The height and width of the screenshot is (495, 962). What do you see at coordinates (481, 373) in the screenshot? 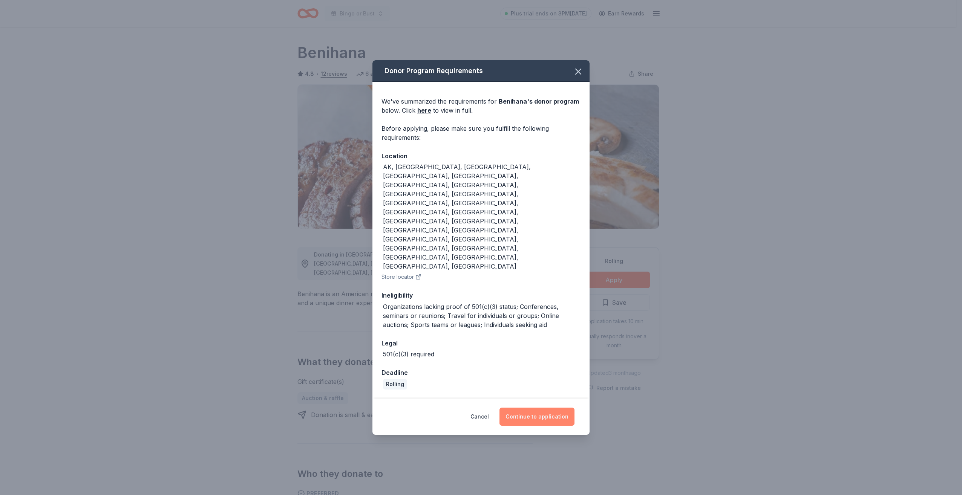
I see `div: Deadline` at bounding box center [481, 373].